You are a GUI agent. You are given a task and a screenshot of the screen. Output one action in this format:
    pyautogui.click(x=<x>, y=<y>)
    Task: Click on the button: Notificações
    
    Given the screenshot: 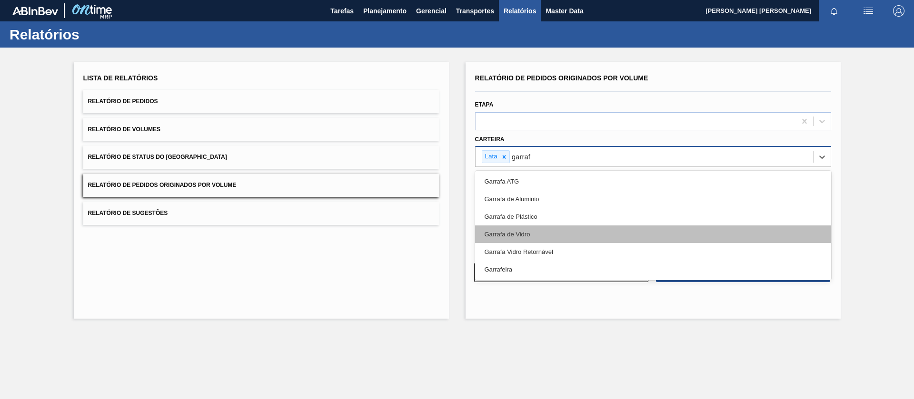 What is the action you would take?
    pyautogui.click(x=834, y=11)
    